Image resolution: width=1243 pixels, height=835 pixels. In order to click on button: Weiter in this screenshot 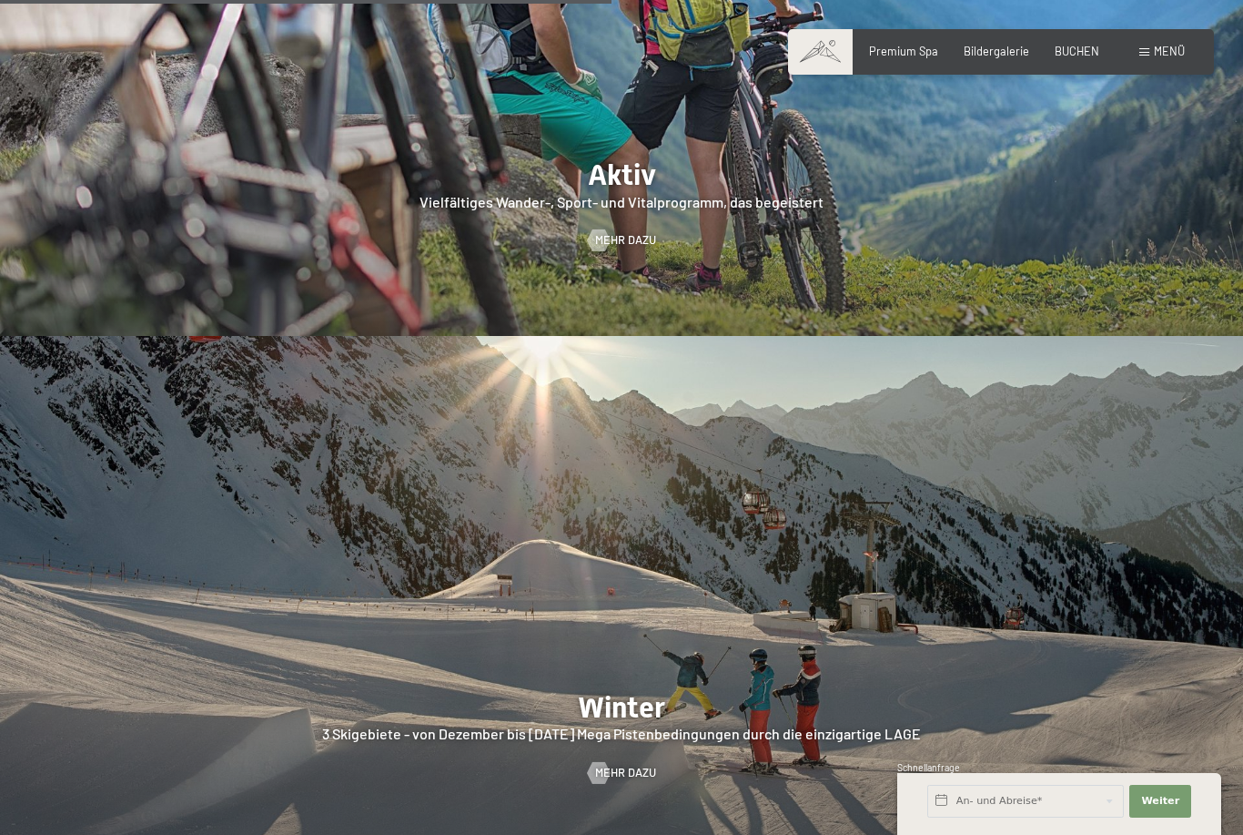, I will do `click(1161, 801)`.